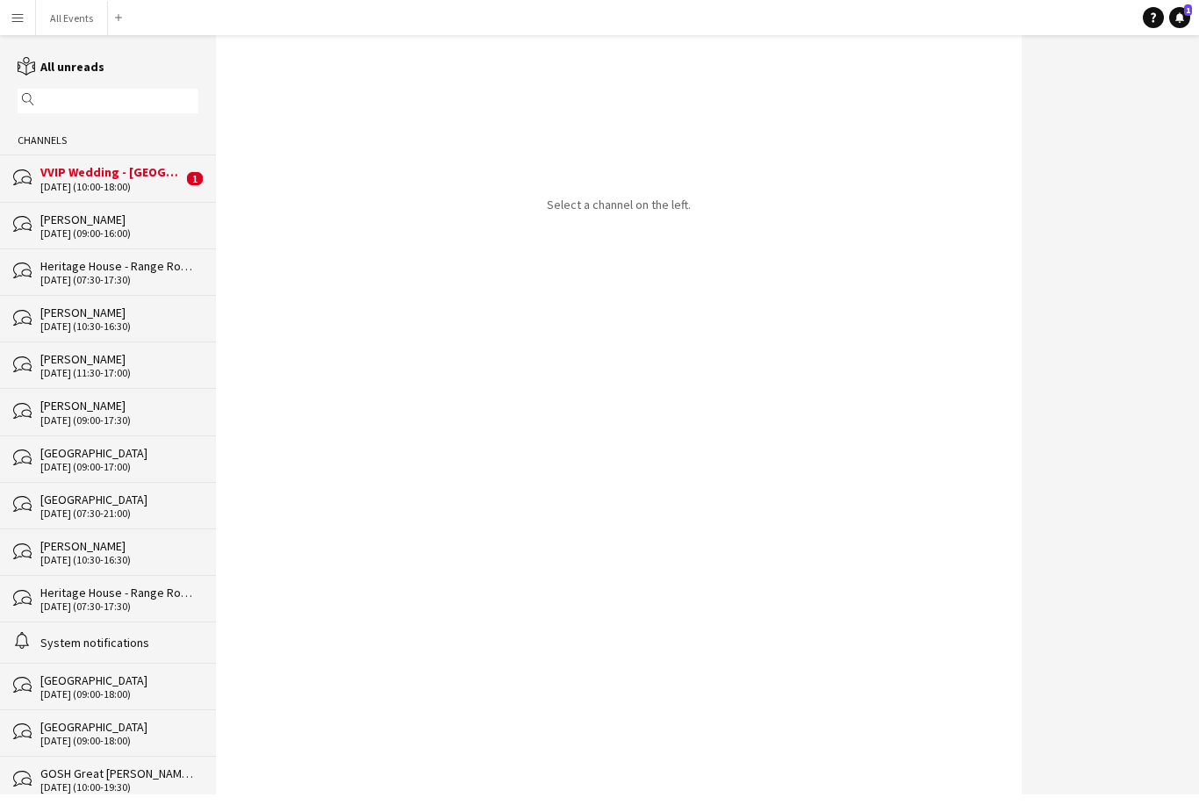 This screenshot has height=805, width=1199. What do you see at coordinates (119, 642) in the screenshot?
I see `div: System notifications` at bounding box center [119, 642].